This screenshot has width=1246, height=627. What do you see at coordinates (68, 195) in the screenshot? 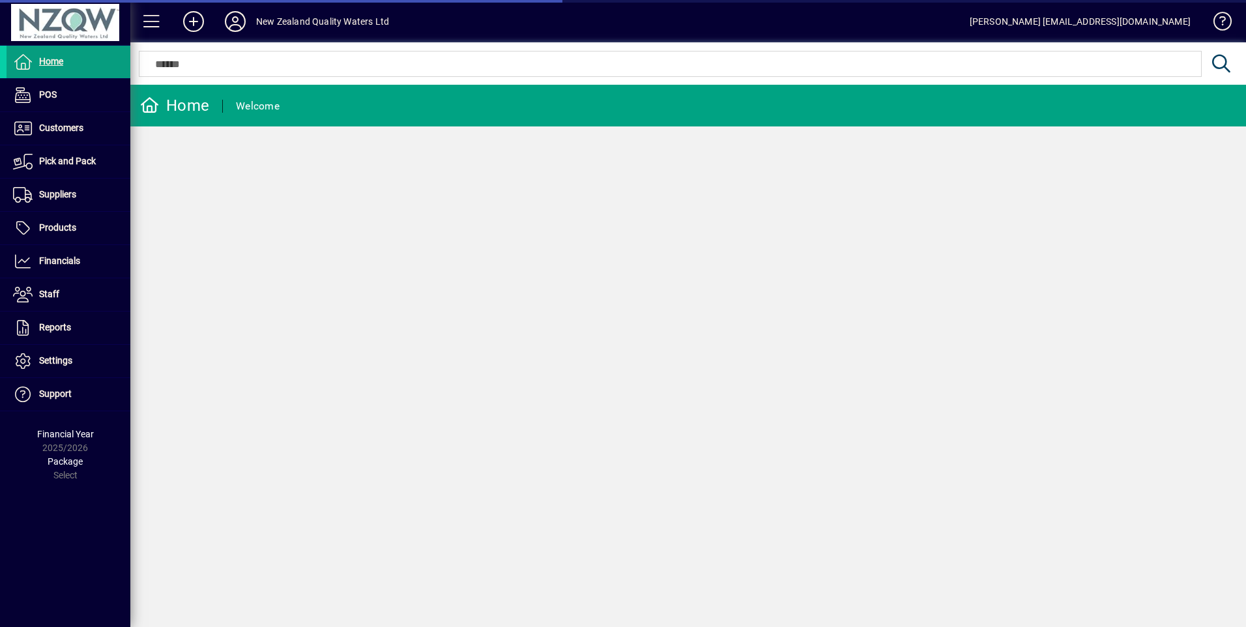
I see `a: Suppliers` at bounding box center [68, 195].